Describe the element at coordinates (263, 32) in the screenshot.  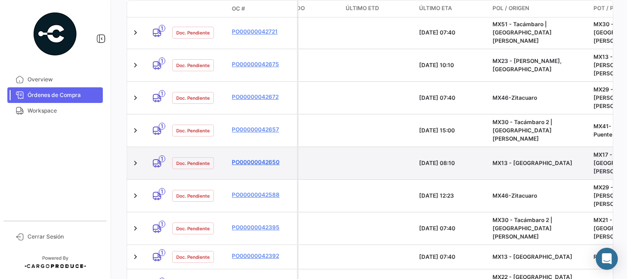
I see `a: PO00000042721` at that location.